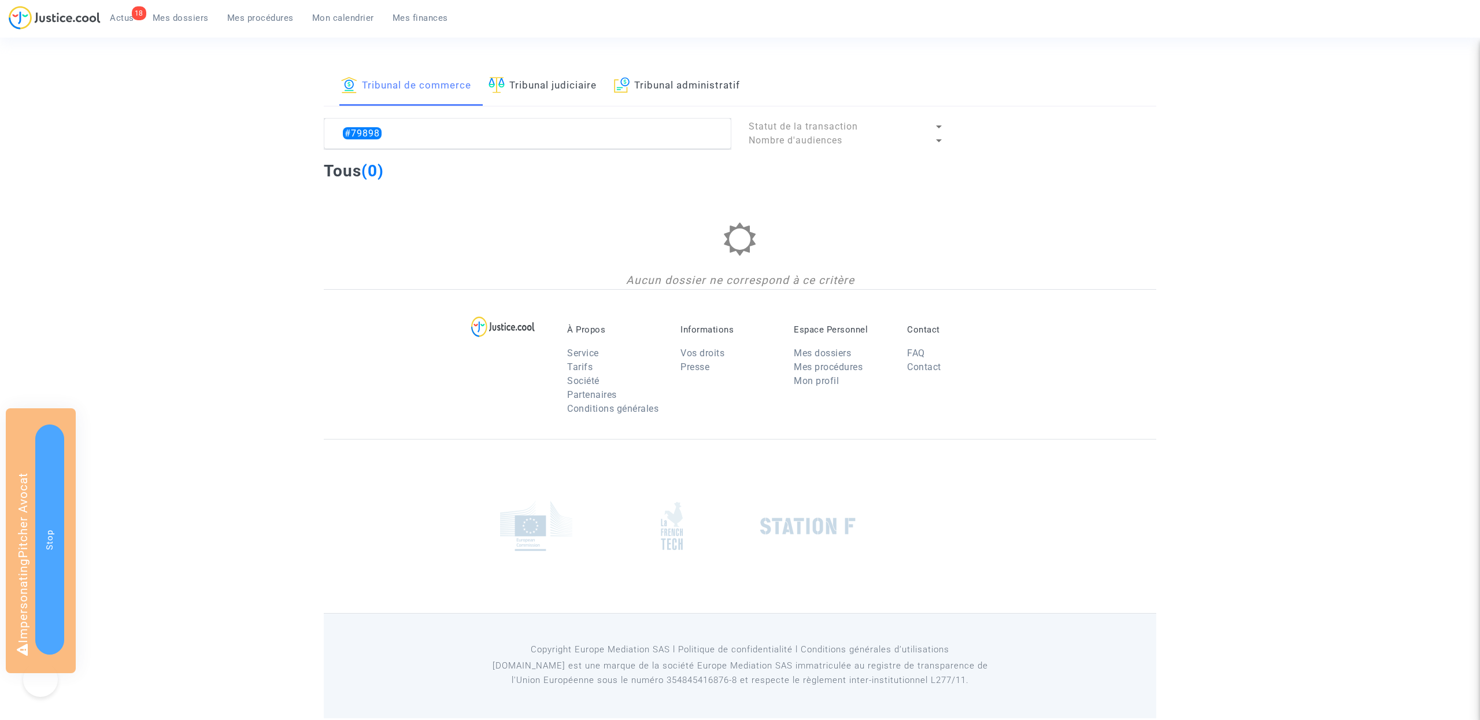 The image size is (1480, 720). What do you see at coordinates (842, 330) in the screenshot?
I see `p: Espace Personnel` at bounding box center [842, 330].